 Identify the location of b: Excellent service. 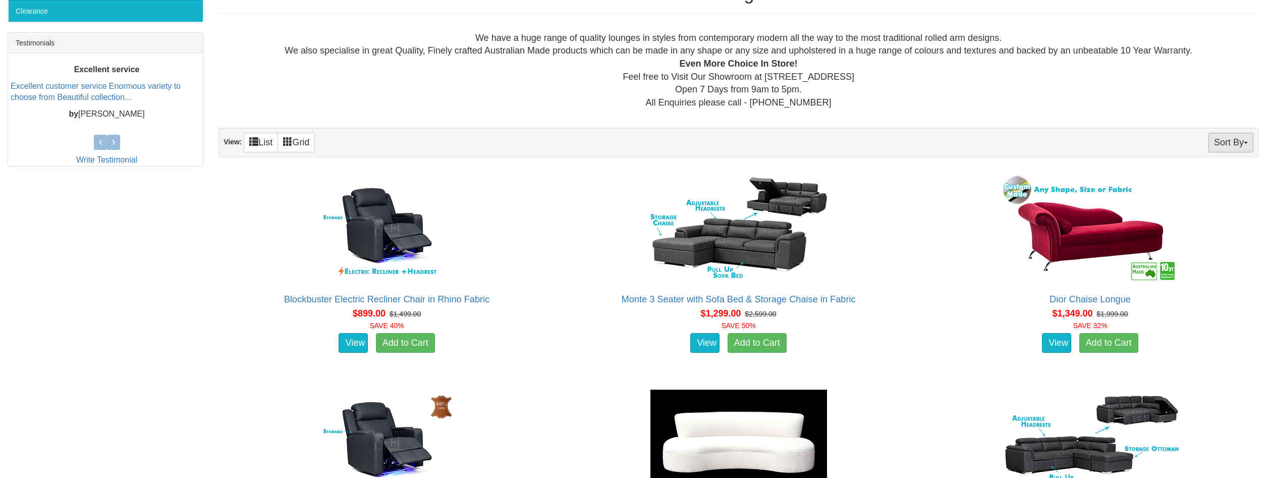
(107, 69).